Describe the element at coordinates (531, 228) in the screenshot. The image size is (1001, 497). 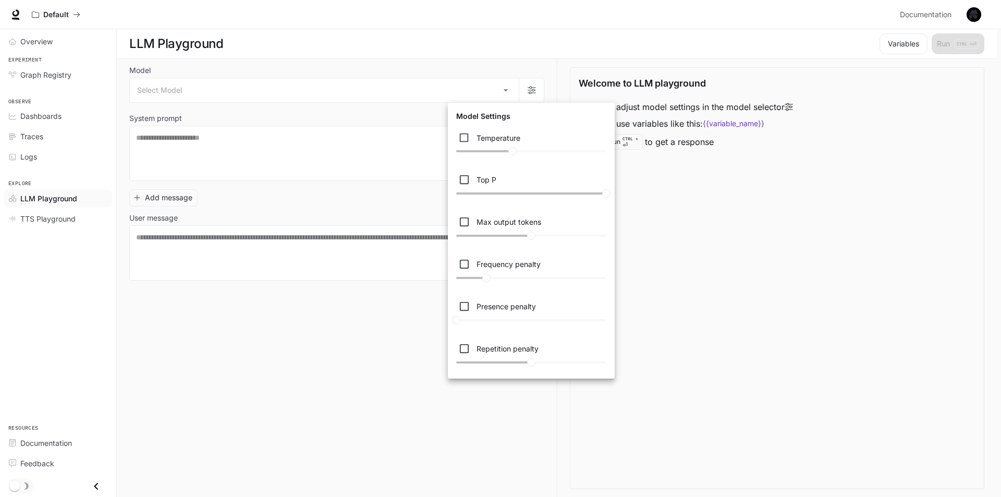
I see `div: Sets the maximum number of tokens (words or subwords) in the generated output. Directly controls ...` at that location.